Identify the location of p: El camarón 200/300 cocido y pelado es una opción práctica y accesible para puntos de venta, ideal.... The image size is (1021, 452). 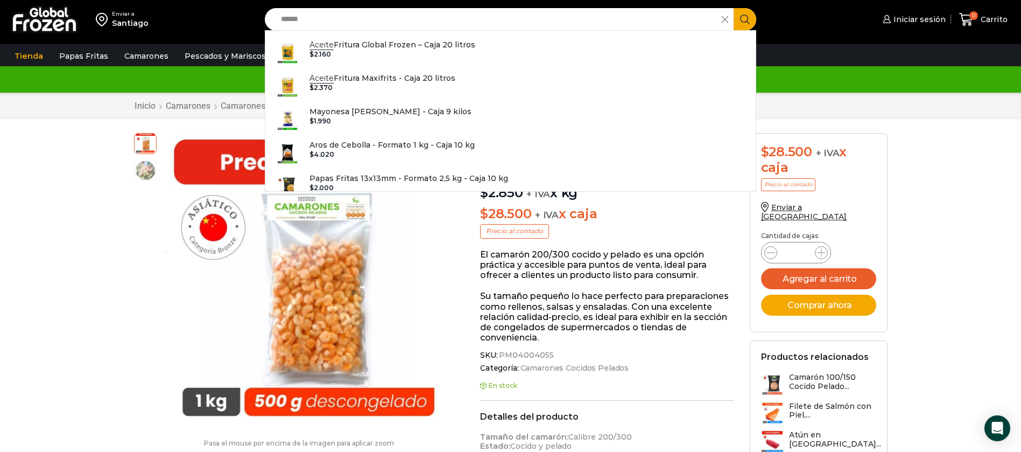
(607, 265).